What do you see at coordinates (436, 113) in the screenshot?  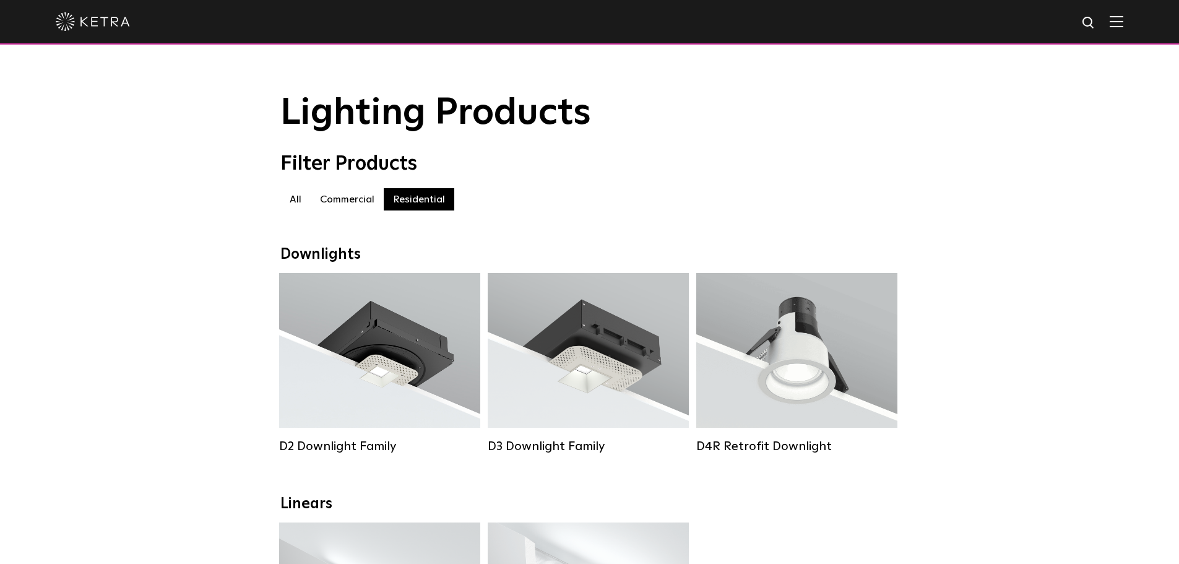 I see `span: Lighting Products` at bounding box center [436, 113].